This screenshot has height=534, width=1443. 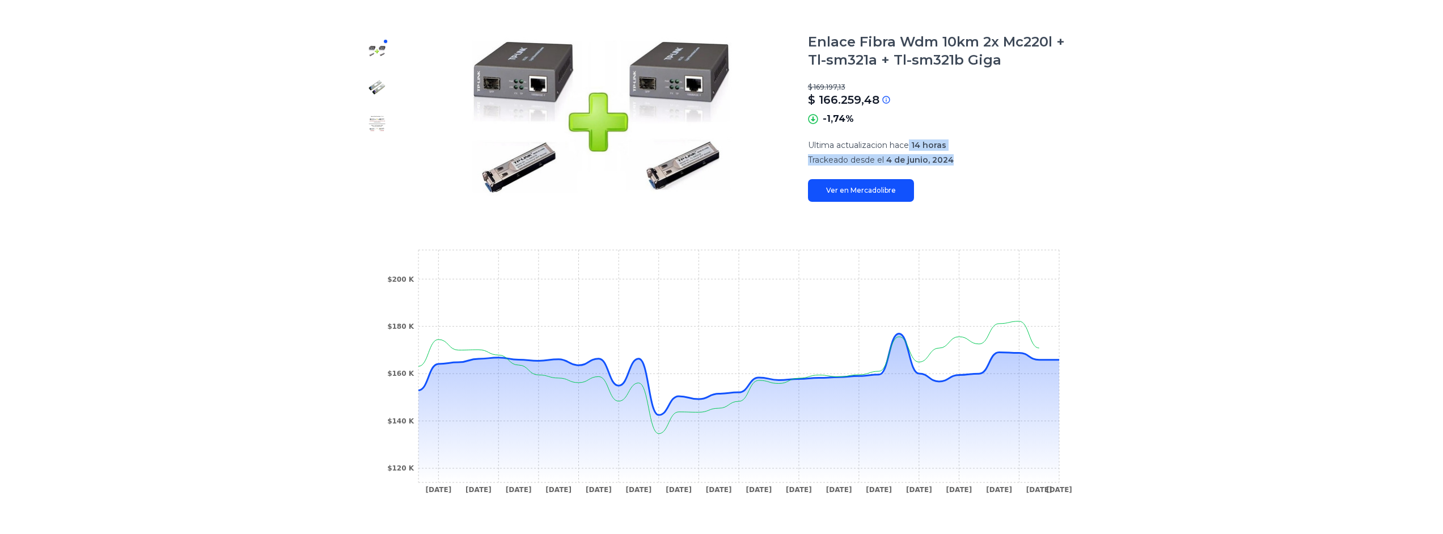 I want to click on span: 4 de junio, 2024, so click(x=919, y=160).